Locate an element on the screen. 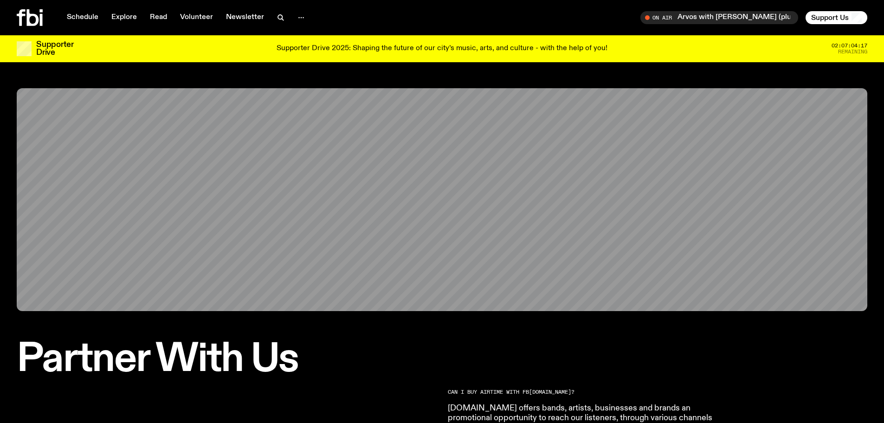 The image size is (884, 423). a: Schedule is located at coordinates (83, 18).